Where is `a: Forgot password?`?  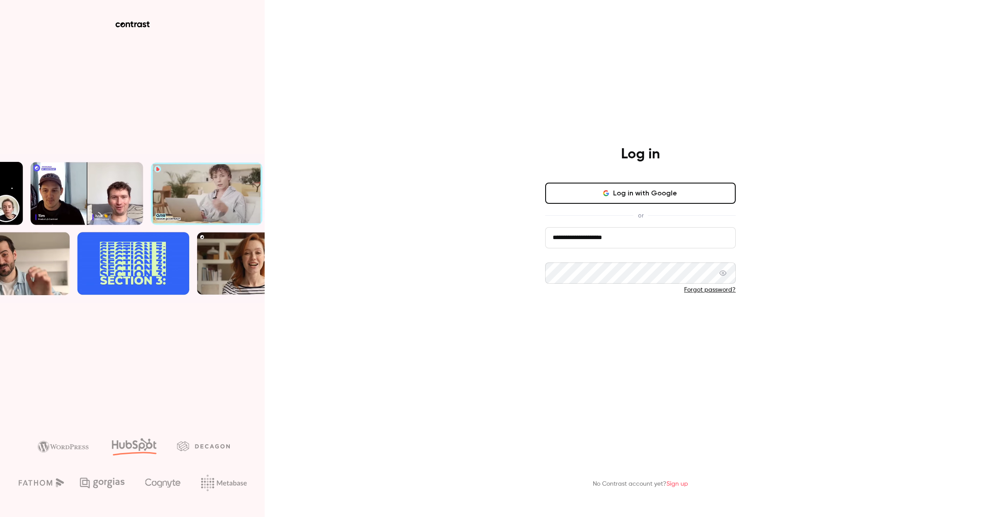
a: Forgot password? is located at coordinates (710, 290).